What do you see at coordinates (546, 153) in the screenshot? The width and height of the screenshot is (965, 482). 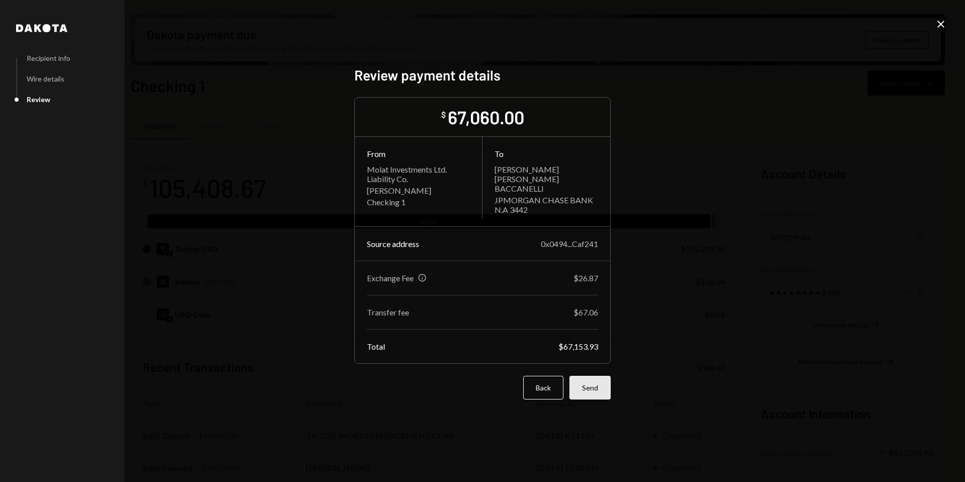 I see `div: To` at bounding box center [546, 153].